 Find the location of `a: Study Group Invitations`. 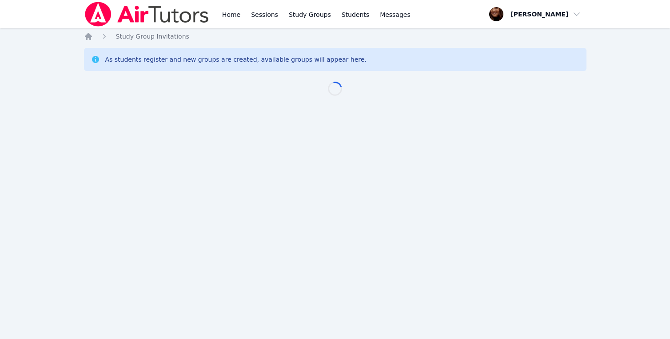

a: Study Group Invitations is located at coordinates (152, 36).